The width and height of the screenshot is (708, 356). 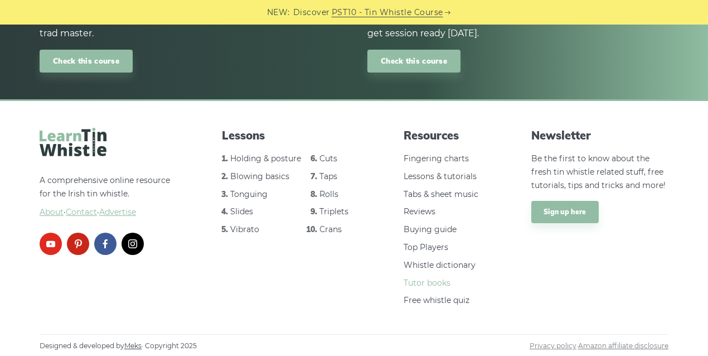 What do you see at coordinates (278, 12) in the screenshot?
I see `span: NEW:` at bounding box center [278, 12].